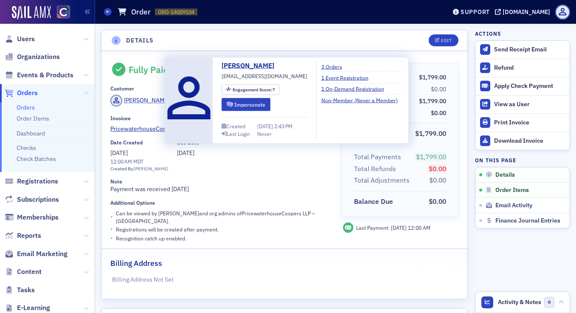 The image size is (576, 313). What do you see at coordinates (443, 40) in the screenshot?
I see `button: Edit` at bounding box center [443, 40].